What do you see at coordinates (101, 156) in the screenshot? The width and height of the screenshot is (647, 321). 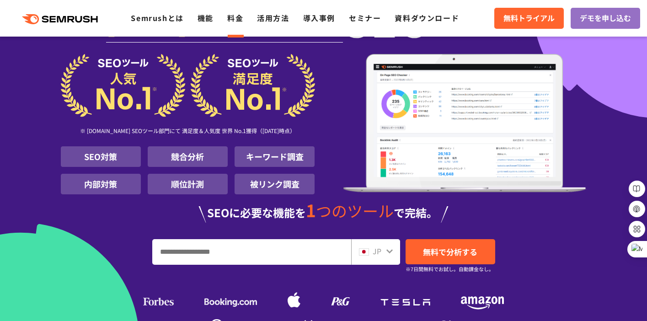 I see `li: SEO対策` at bounding box center [101, 156].